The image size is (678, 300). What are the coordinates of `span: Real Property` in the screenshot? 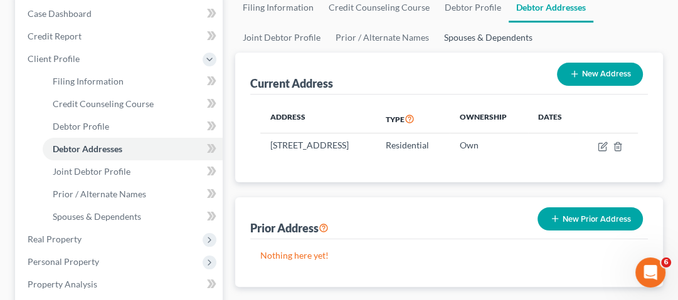 It's located at (55, 239).